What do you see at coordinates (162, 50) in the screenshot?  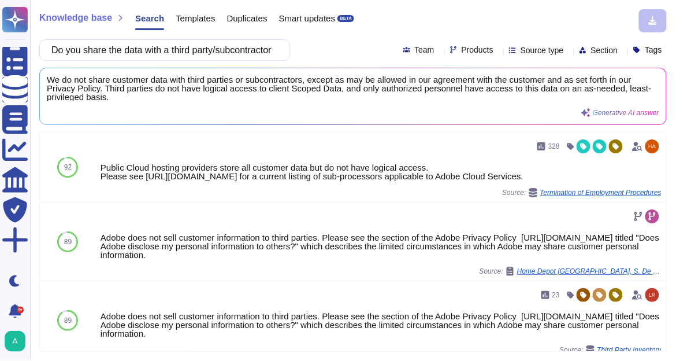 I see `input: Search a question or template...` at bounding box center [162, 50].